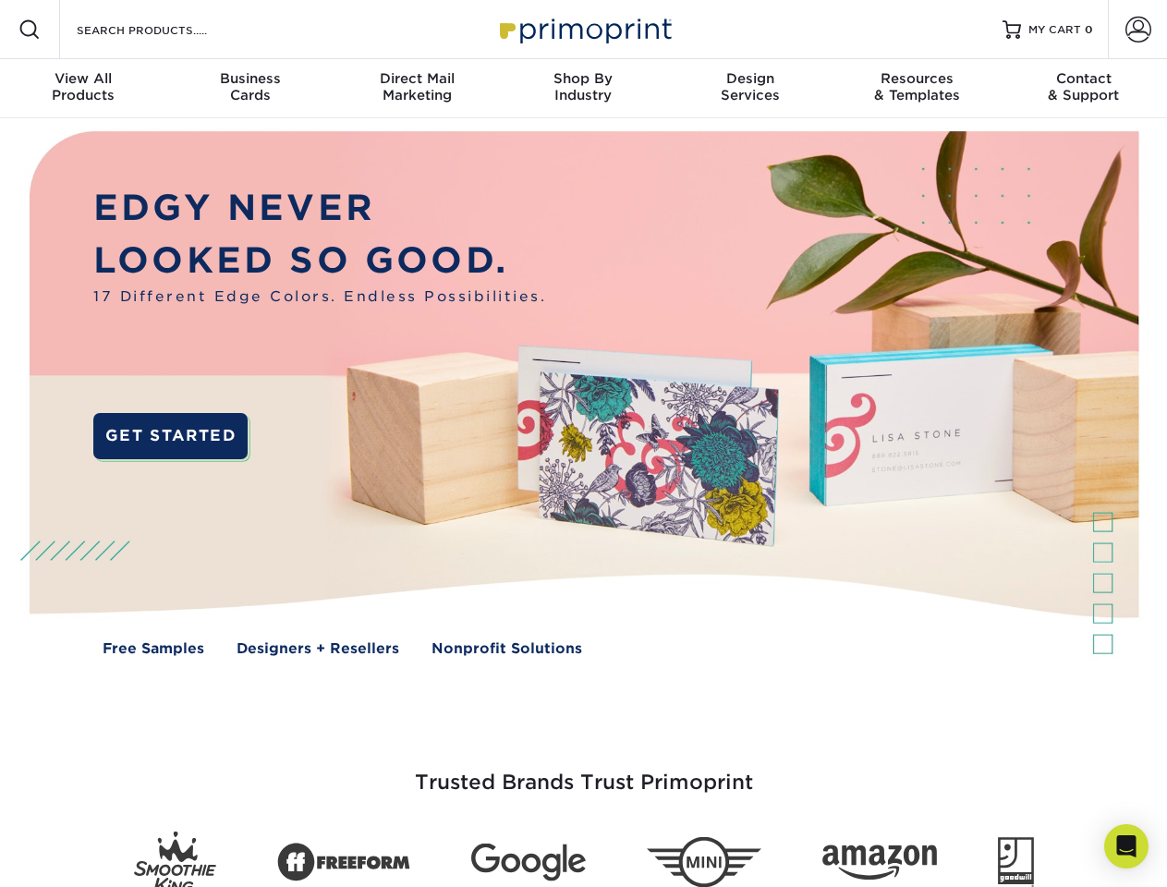 The height and width of the screenshot is (887, 1167). What do you see at coordinates (750, 87) in the screenshot?
I see `div: Services` at bounding box center [750, 87].